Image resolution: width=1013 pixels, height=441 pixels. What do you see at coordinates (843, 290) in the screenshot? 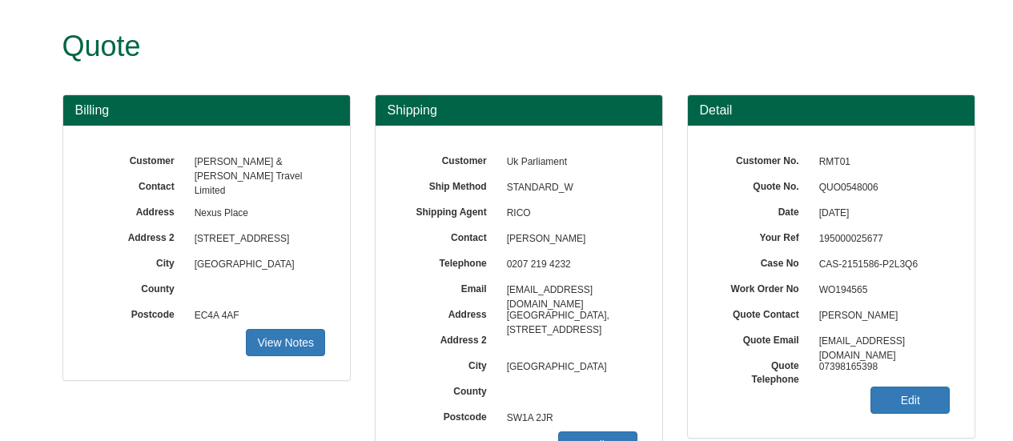
I see `span: WO194565` at bounding box center [843, 290].